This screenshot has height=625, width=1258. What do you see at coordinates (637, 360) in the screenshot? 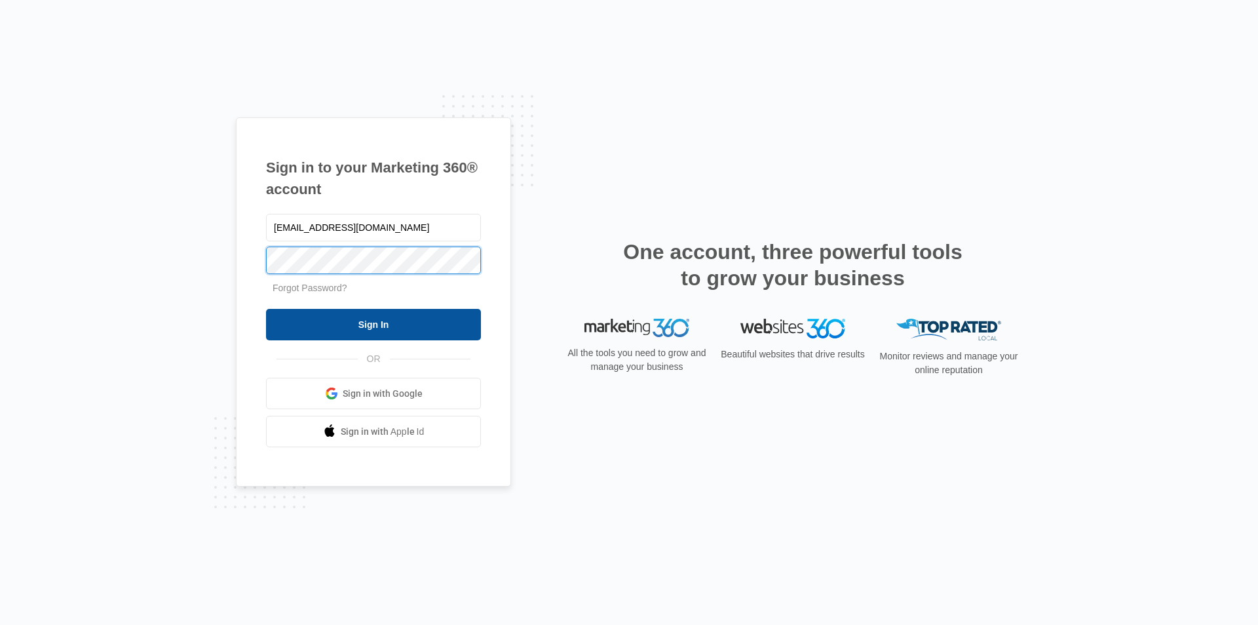
I see `p: All the tools you need to grow and manage your business` at bounding box center [637, 360].